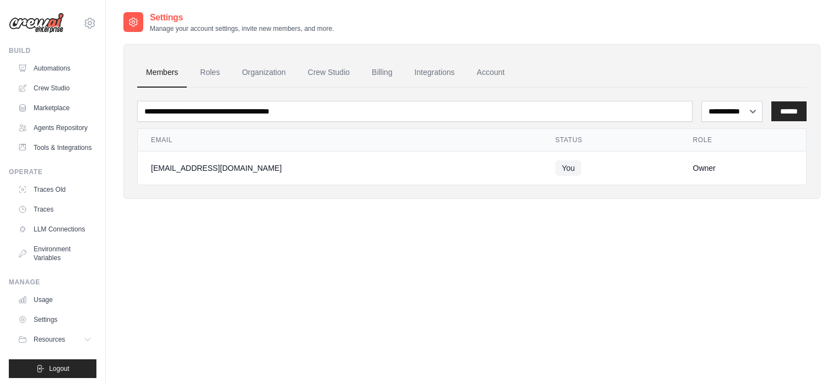 The height and width of the screenshot is (383, 838). What do you see at coordinates (52, 51) in the screenshot?
I see `div: Build` at bounding box center [52, 51].